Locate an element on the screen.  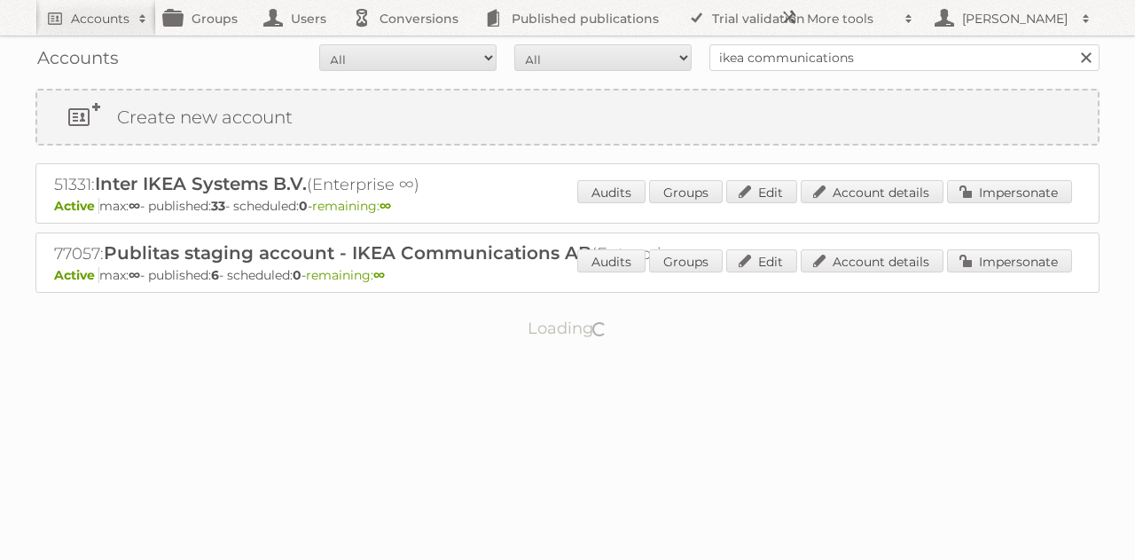
span: Inter IKEA Systems B.V. is located at coordinates (200, 184).